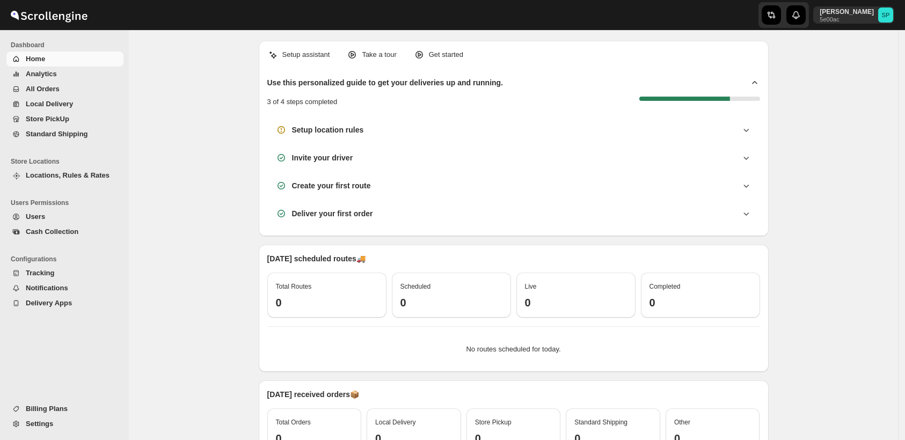  Describe the element at coordinates (665, 287) in the screenshot. I see `span: Completed` at that location.